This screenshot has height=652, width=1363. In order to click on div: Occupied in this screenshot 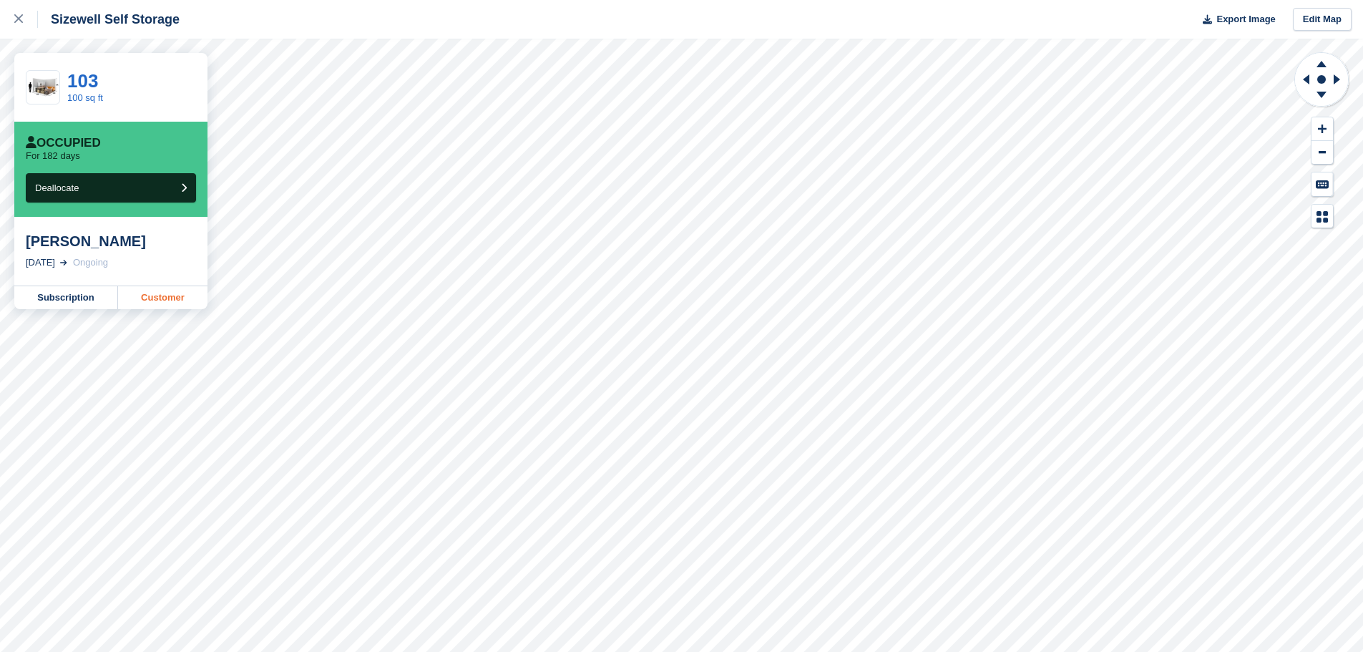, I will do `click(63, 143)`.